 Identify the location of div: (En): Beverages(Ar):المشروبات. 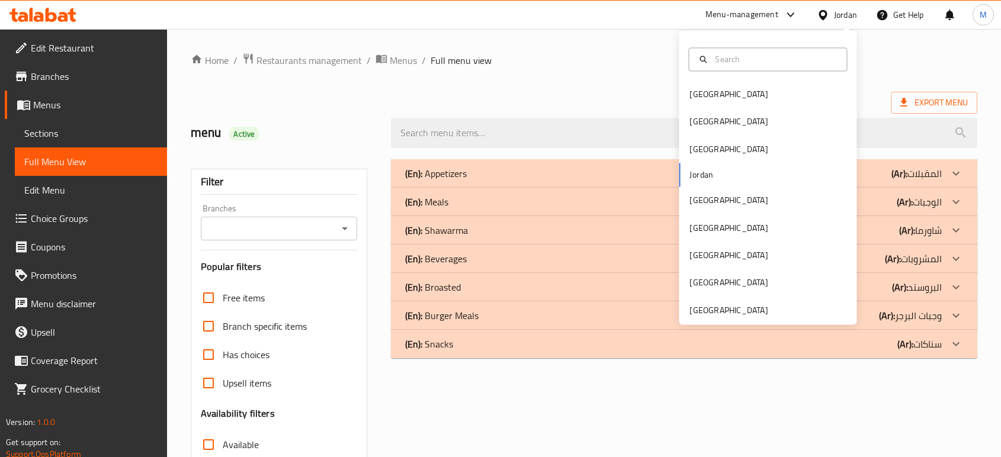
(684, 259).